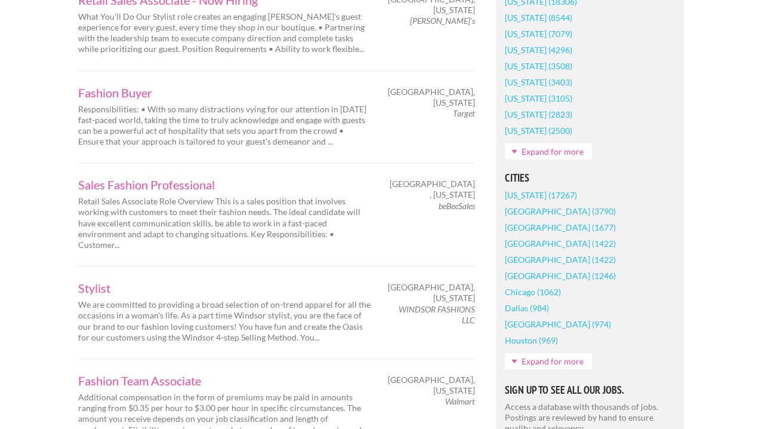  I want to click on a: Fashion Buyer, so click(224, 93).